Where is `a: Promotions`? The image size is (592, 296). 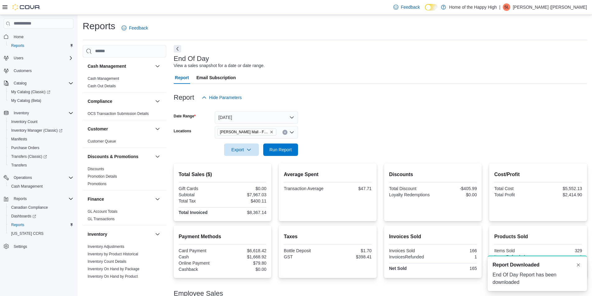
a: Promotions is located at coordinates (97, 184).